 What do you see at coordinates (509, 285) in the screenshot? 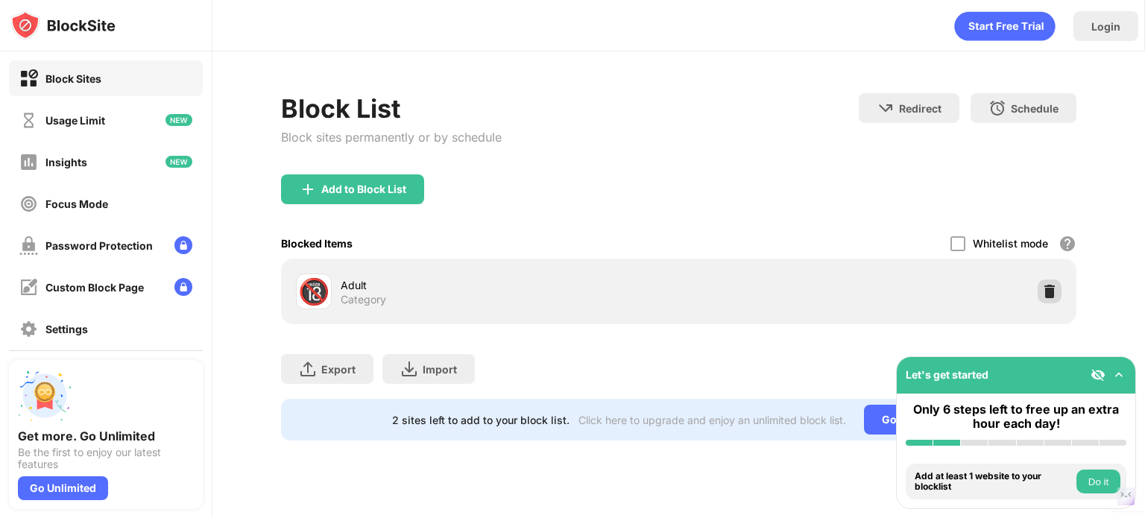
I see `div: Adult` at bounding box center [509, 285].